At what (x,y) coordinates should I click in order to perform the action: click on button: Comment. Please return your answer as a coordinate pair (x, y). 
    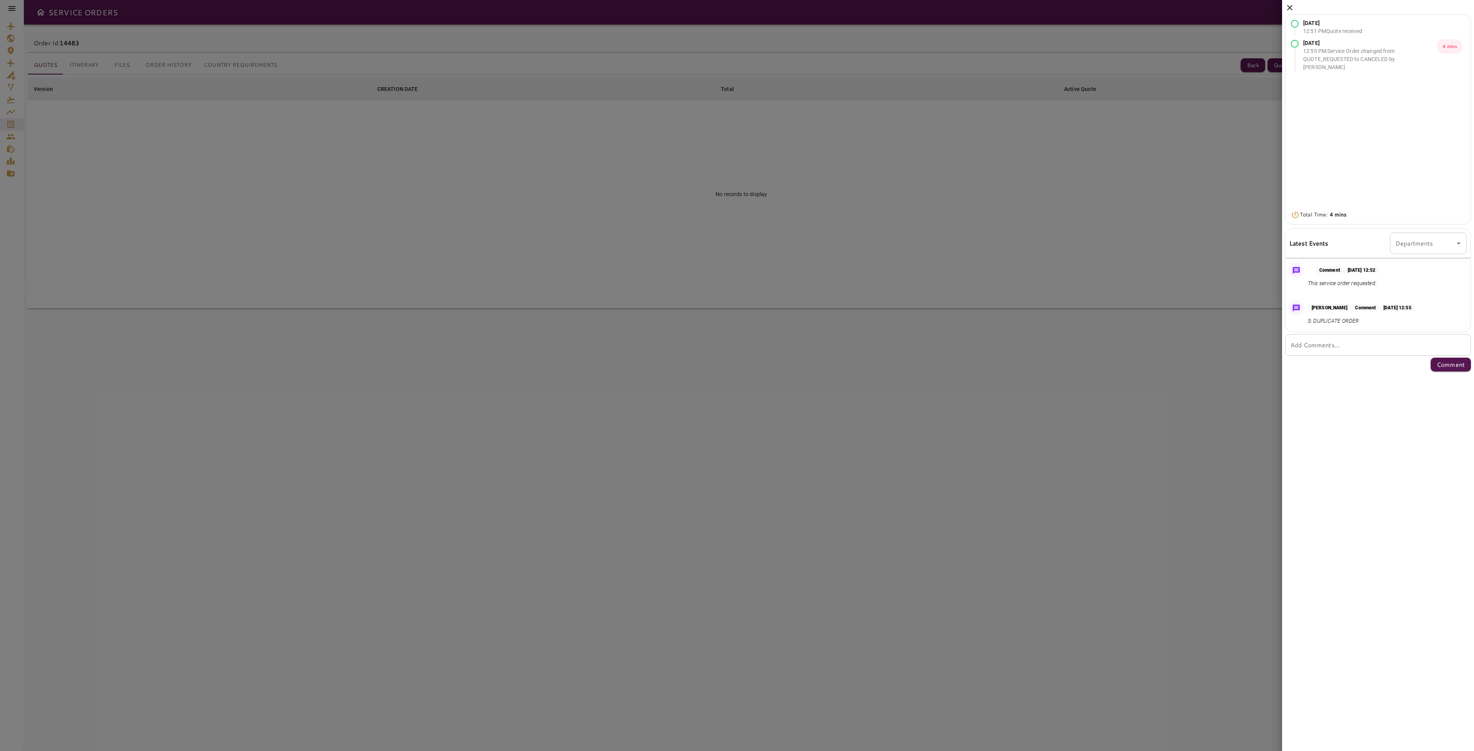
    Looking at the image, I should click on (1450, 365).